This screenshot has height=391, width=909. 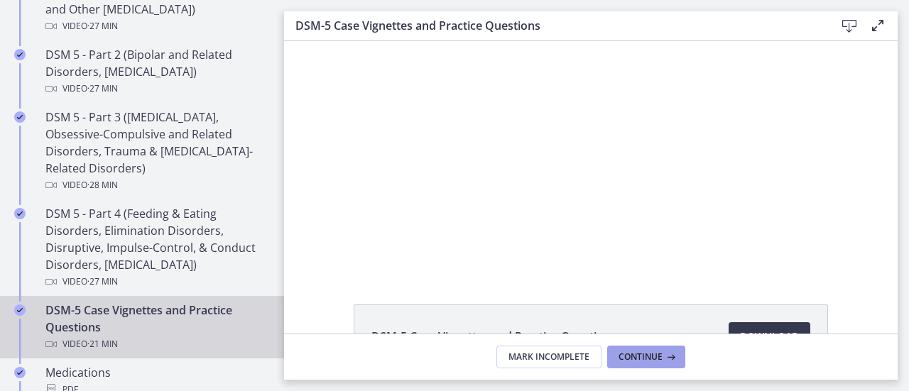 What do you see at coordinates (641, 357) in the screenshot?
I see `span: Continue` at bounding box center [641, 357].